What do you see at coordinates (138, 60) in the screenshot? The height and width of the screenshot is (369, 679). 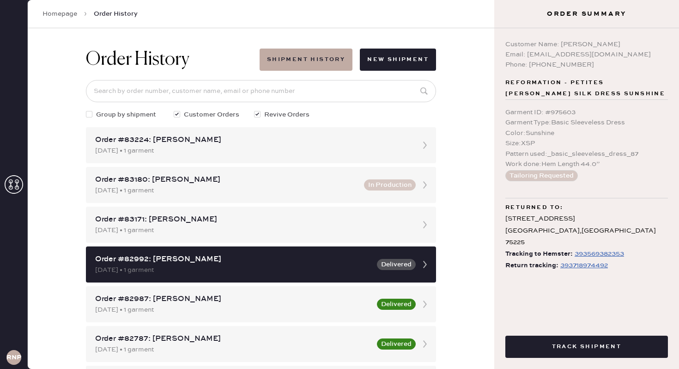 I see `h1: Order History` at bounding box center [138, 60].